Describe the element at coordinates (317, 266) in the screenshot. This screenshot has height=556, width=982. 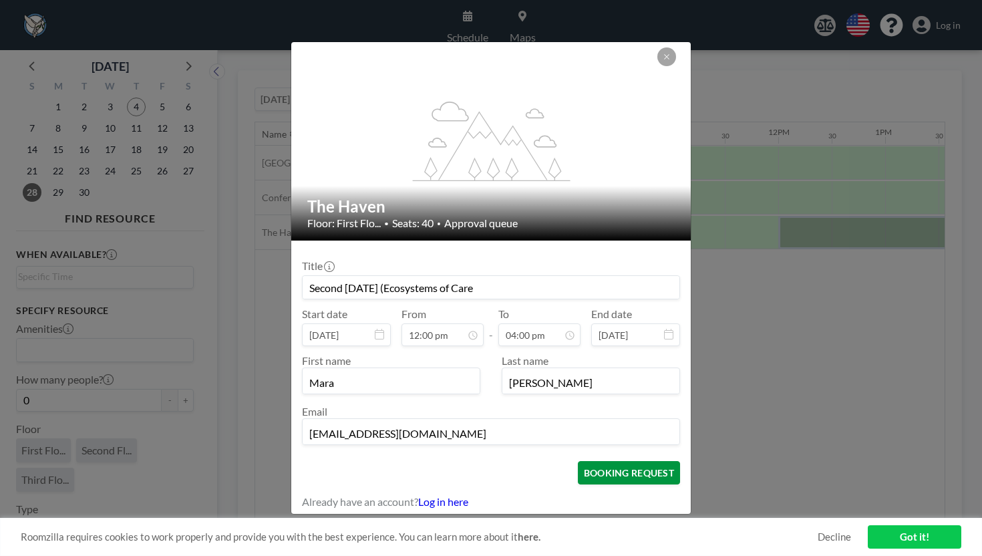
I see `label: Title` at that location.